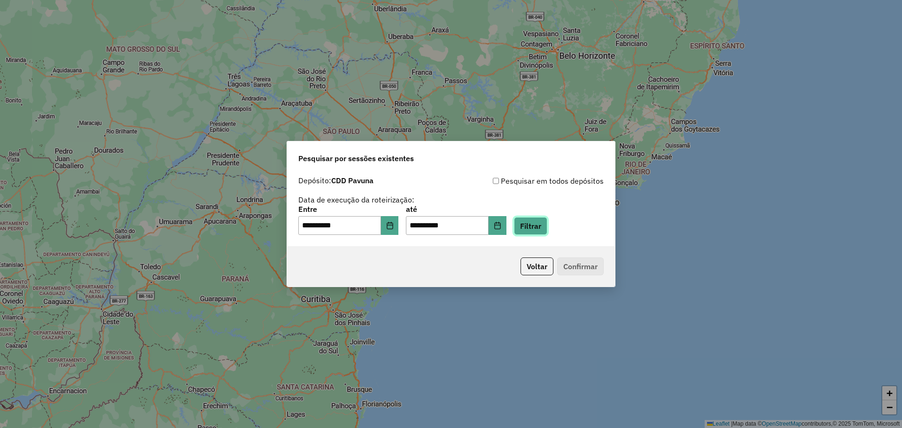 Image resolution: width=902 pixels, height=428 pixels. Describe the element at coordinates (537, 266) in the screenshot. I see `button: Voltar` at that location.